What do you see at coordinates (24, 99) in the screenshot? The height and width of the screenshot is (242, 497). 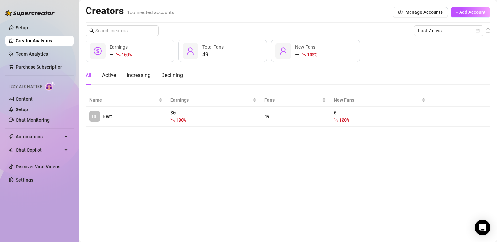 I see `a: Content` at bounding box center [24, 99].